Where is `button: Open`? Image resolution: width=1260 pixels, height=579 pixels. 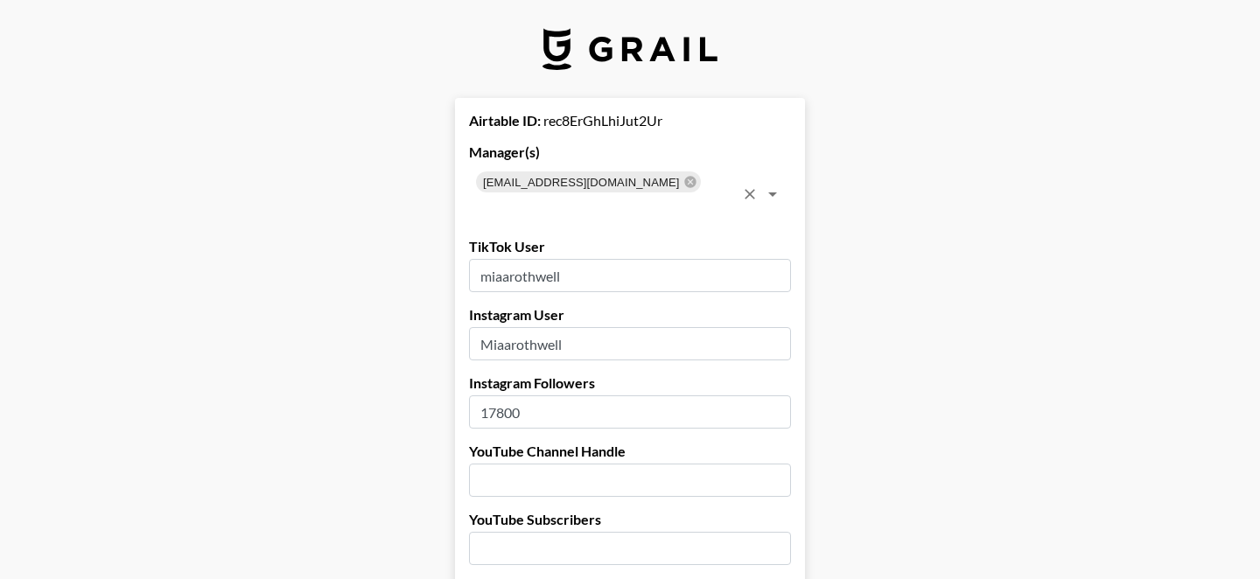 button: Open is located at coordinates (773, 194).